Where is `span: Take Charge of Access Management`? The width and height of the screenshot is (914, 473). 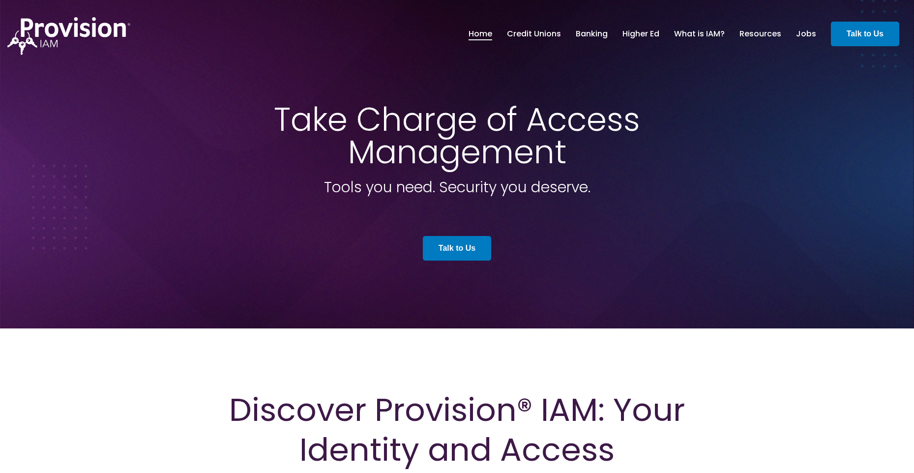 span: Take Charge of Access Management is located at coordinates (457, 136).